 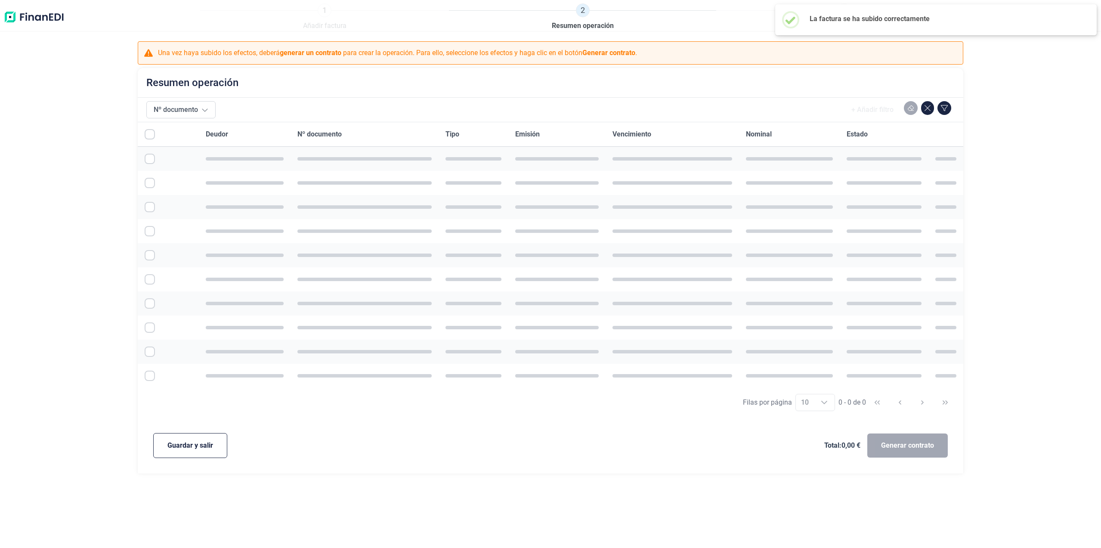 What do you see at coordinates (452, 134) in the screenshot?
I see `span: Tipo` at bounding box center [452, 134].